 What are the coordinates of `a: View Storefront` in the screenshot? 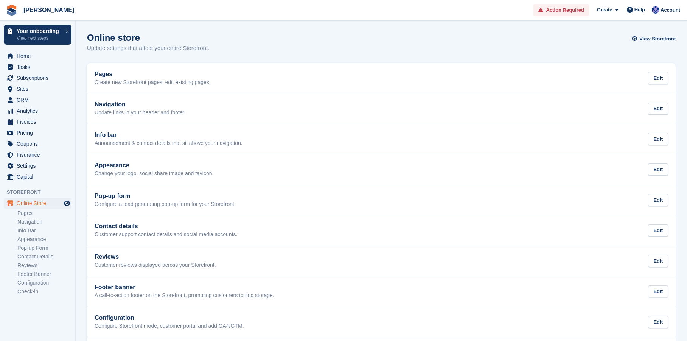 It's located at (654, 39).